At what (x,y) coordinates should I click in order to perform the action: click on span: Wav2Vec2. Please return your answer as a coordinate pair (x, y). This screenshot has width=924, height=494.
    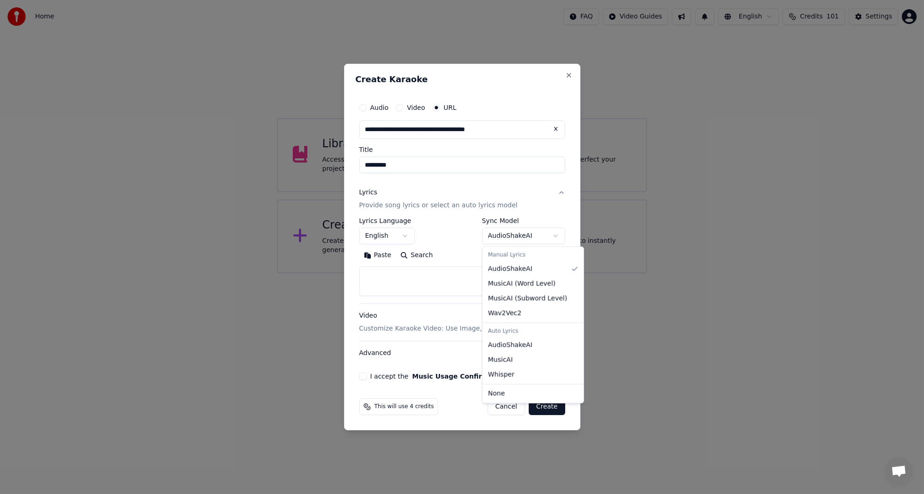
    Looking at the image, I should click on (504, 313).